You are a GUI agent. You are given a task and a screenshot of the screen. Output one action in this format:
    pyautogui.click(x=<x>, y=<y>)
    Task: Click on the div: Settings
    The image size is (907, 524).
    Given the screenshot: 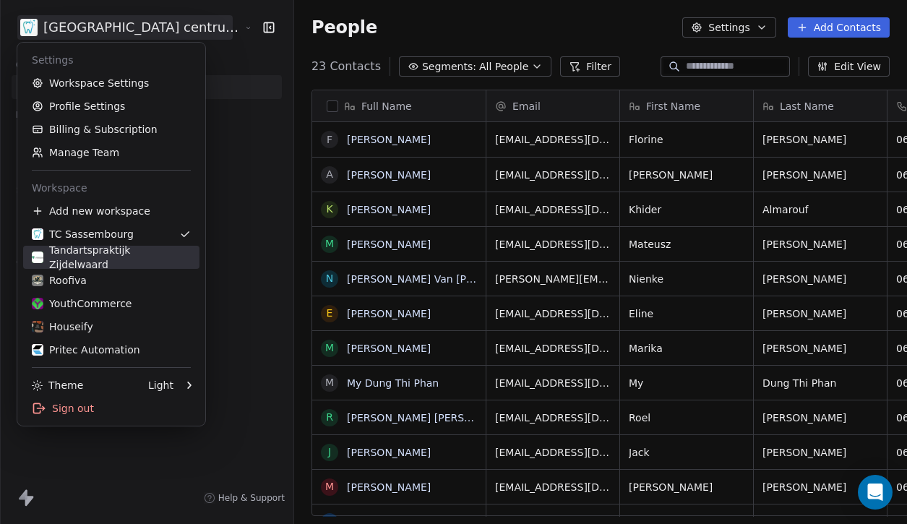 What is the action you would take?
    pyautogui.click(x=111, y=60)
    